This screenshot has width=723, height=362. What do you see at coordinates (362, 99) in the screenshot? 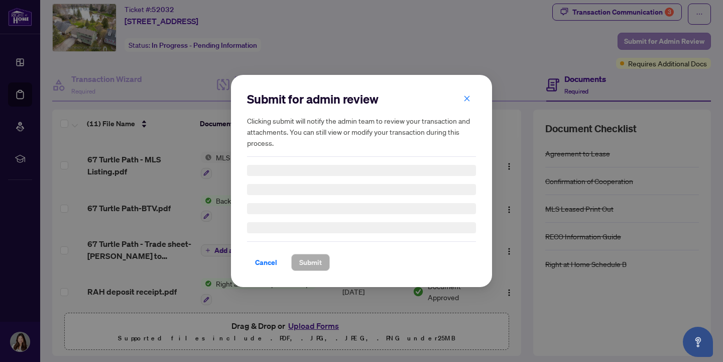
I see `h2: Submit for admin review` at bounding box center [362, 99].